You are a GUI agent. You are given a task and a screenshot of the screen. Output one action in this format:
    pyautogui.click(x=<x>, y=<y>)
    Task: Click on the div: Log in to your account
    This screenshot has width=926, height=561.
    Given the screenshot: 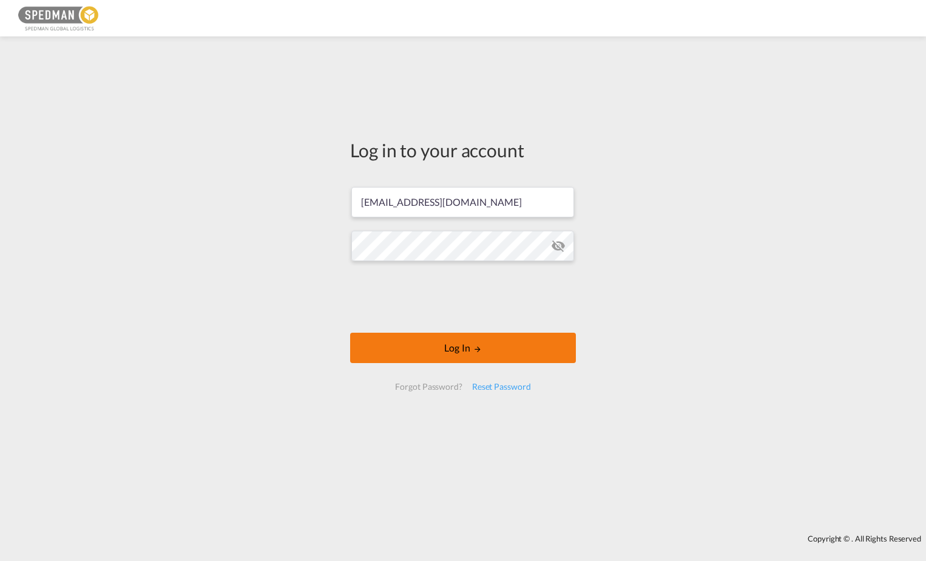 What is the action you would take?
    pyautogui.click(x=463, y=150)
    